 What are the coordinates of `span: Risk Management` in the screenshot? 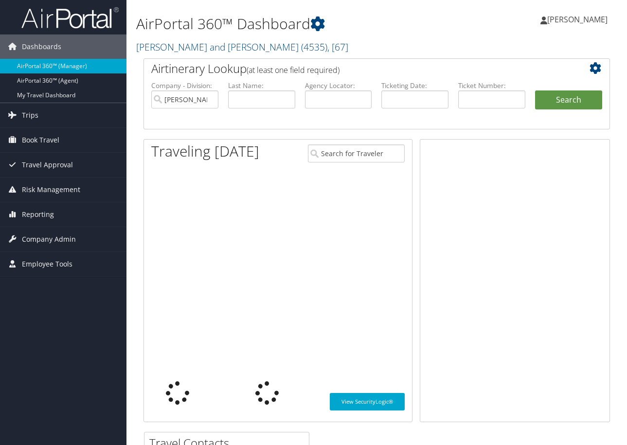 It's located at (51, 190).